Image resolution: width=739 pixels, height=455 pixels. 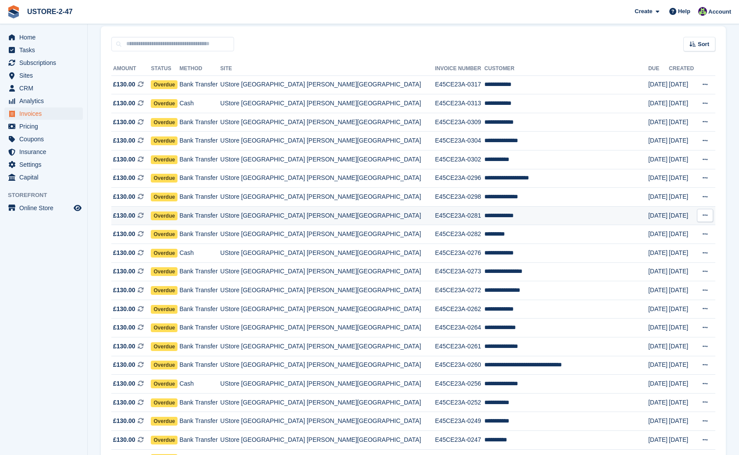 I want to click on td: E45CE23A-0252, so click(x=459, y=402).